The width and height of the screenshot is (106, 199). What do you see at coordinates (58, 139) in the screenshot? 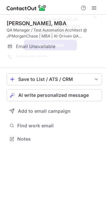
I see `span: Notes` at bounding box center [58, 139].